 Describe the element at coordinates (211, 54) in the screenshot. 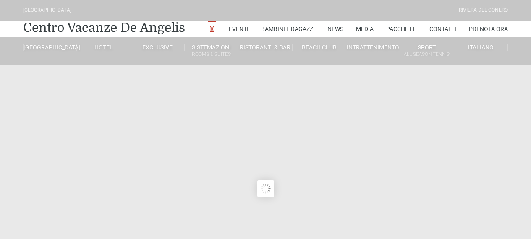

I see `small: Rooms & Suites` at that location.